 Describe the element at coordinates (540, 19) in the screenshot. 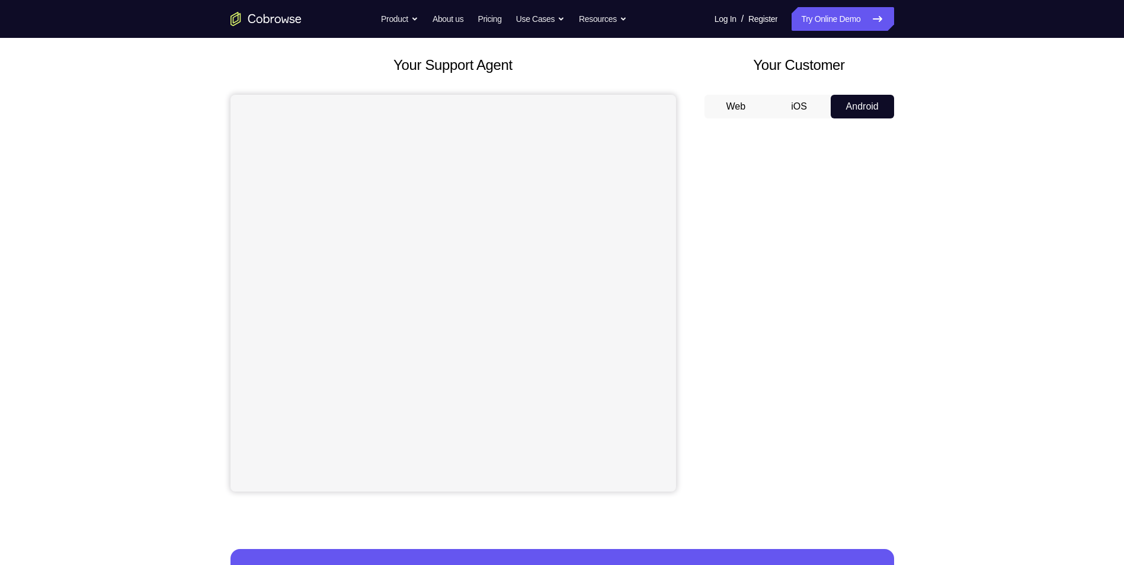

I see `button: Use Cases` at that location.